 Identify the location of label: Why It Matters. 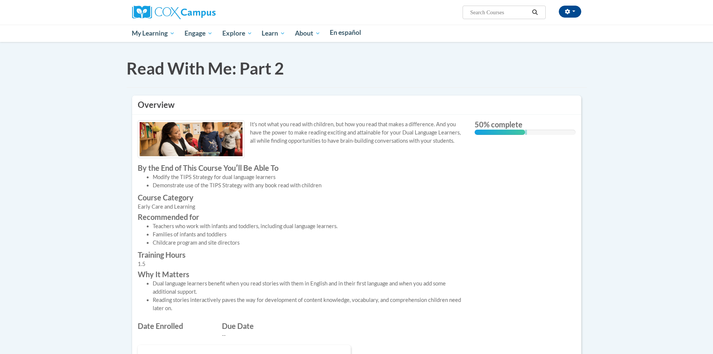
(301, 274).